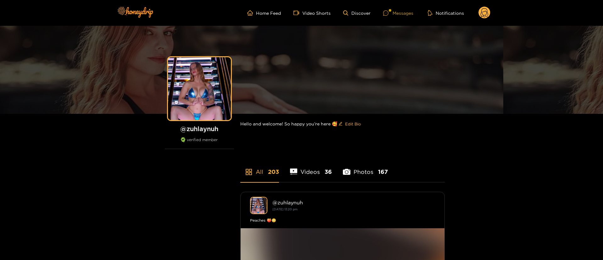 Image resolution: width=603 pixels, height=260 pixels. Describe the element at coordinates (357, 13) in the screenshot. I see `a: Discover` at that location.